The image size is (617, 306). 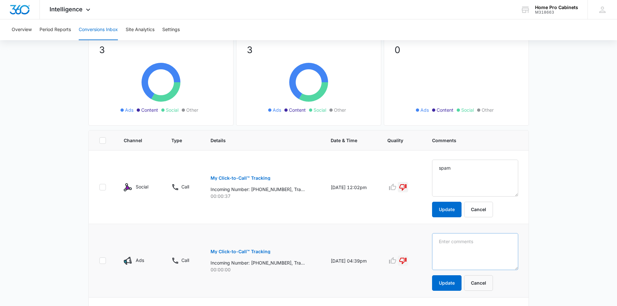 I want to click on p: 00:00:37, so click(x=263, y=196).